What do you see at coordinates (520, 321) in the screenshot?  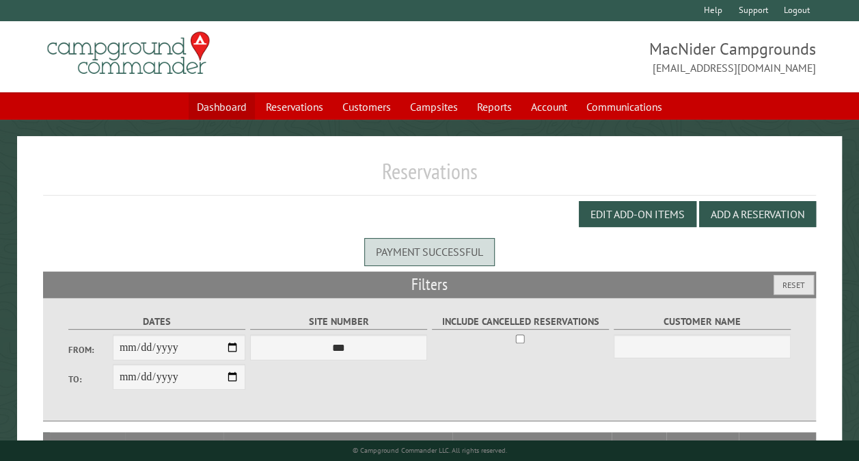 I see `label: Include Cancelled Reservations` at bounding box center [520, 321].